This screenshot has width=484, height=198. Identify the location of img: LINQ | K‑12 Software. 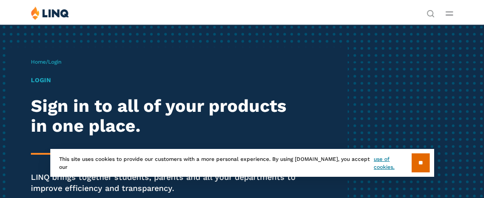
(50, 13).